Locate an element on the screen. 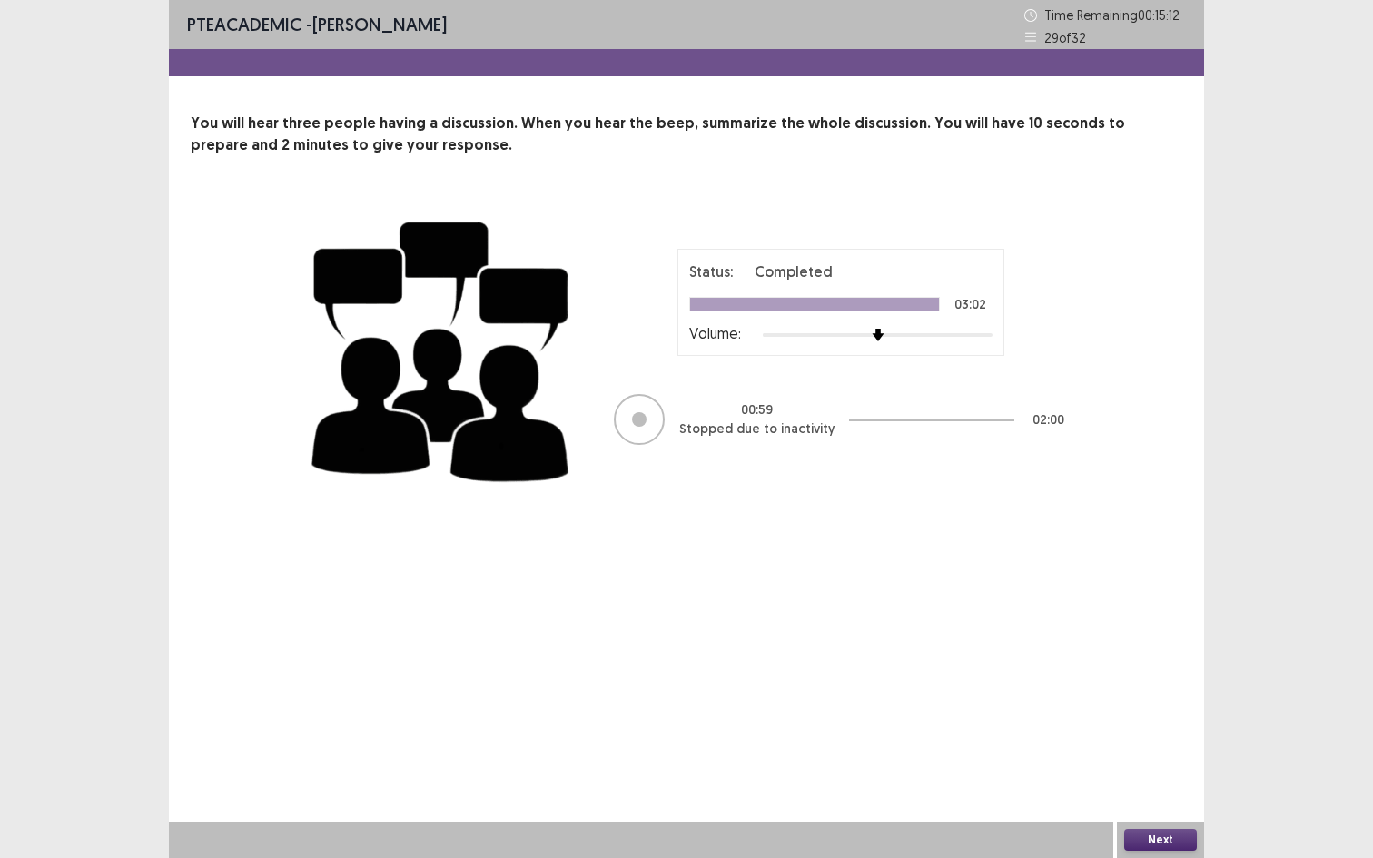 The image size is (1373, 858). p: 03:02 is located at coordinates (970, 304).